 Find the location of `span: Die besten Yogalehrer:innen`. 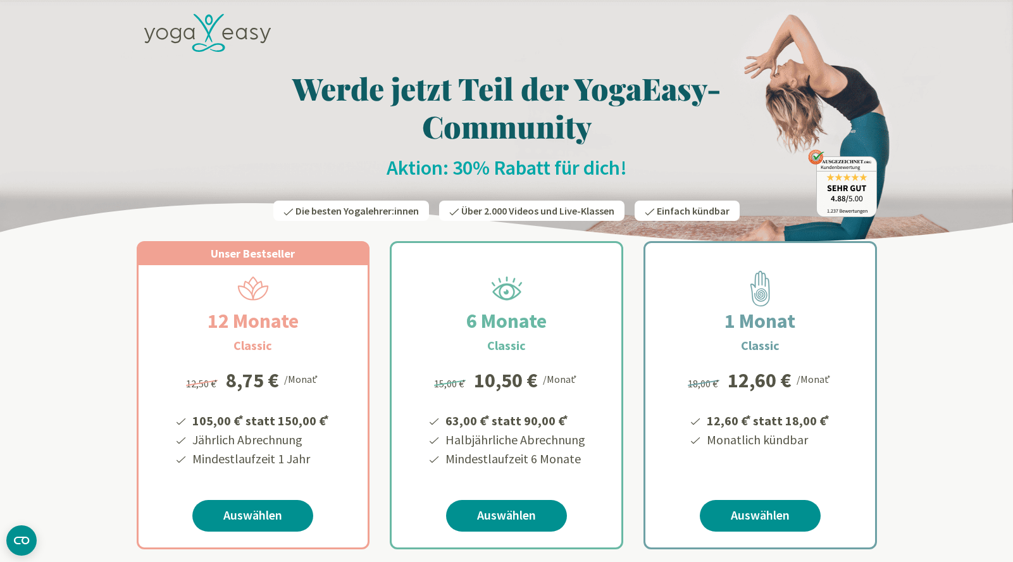

span: Die besten Yogalehrer:innen is located at coordinates (357, 211).